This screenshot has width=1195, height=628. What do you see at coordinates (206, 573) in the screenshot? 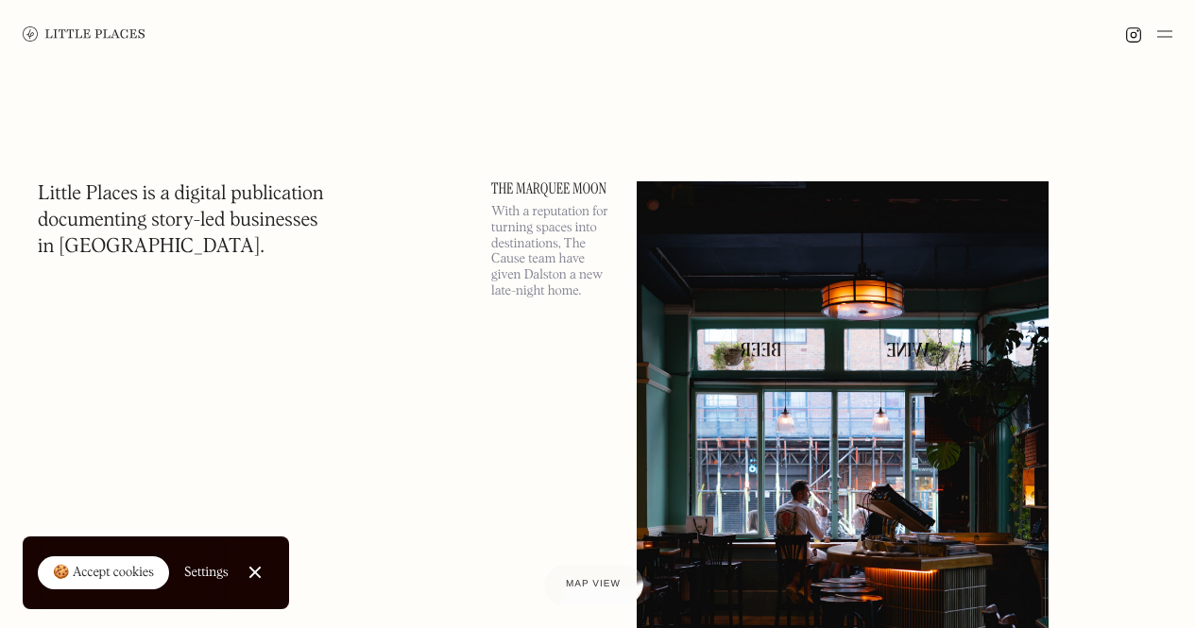
I see `a: Settings` at bounding box center [206, 573].